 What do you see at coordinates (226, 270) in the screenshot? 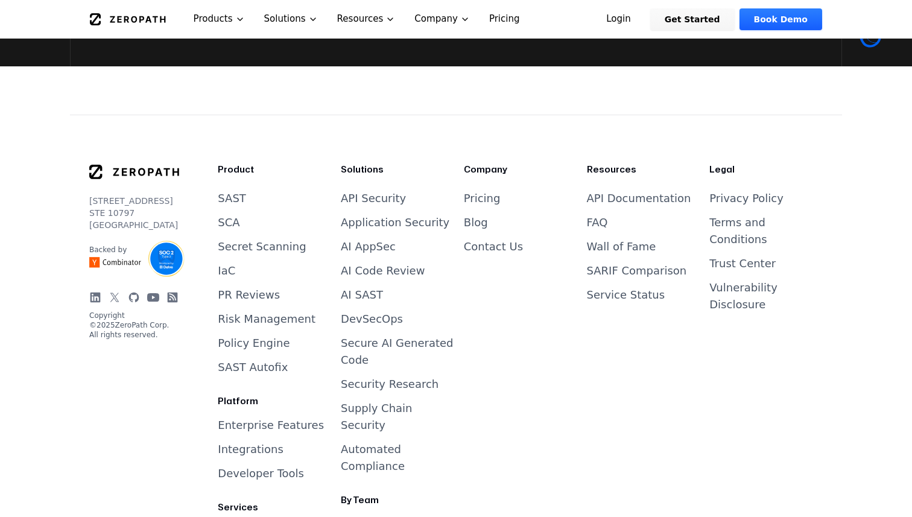
I see `a: IaC` at bounding box center [226, 270].